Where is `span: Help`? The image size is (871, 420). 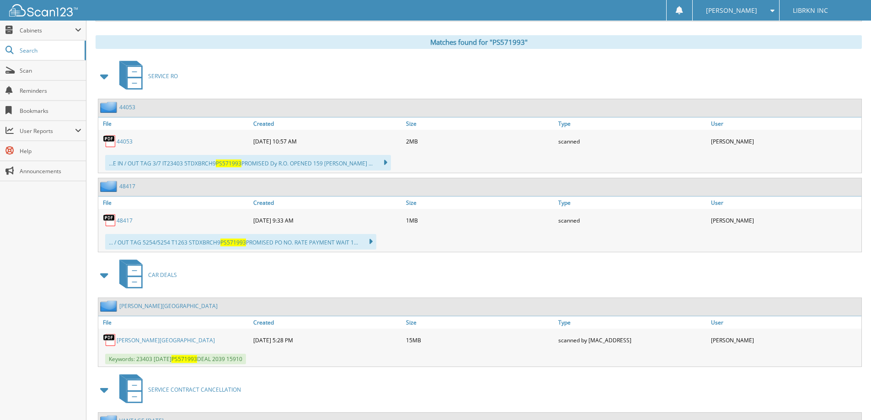 span: Help is located at coordinates (50, 151).